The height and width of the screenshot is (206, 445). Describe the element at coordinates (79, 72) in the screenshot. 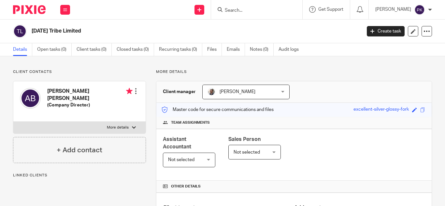

I see `p: Client contacts` at that location.